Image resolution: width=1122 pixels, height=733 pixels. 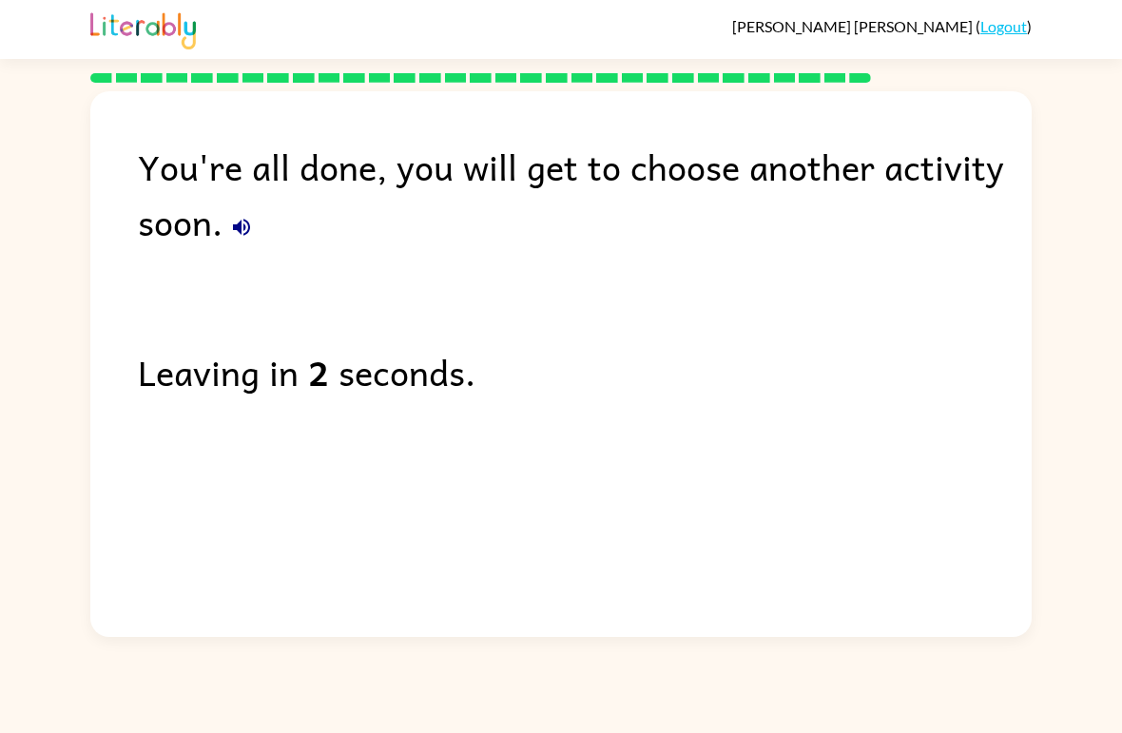 I want to click on img: Literably, so click(x=143, y=29).